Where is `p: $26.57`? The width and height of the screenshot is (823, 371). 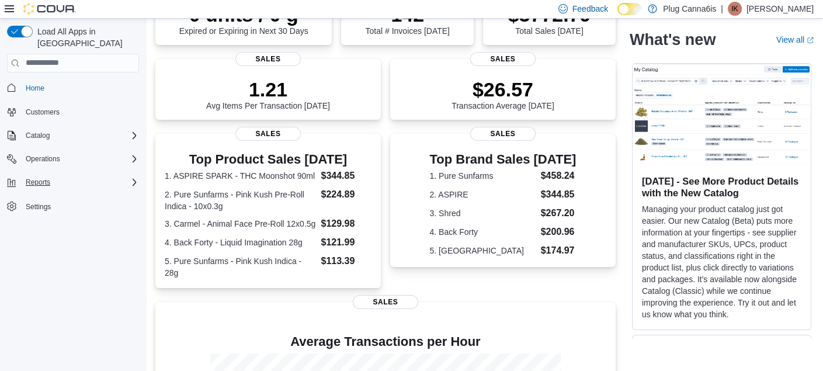 p: $26.57 is located at coordinates (503, 89).